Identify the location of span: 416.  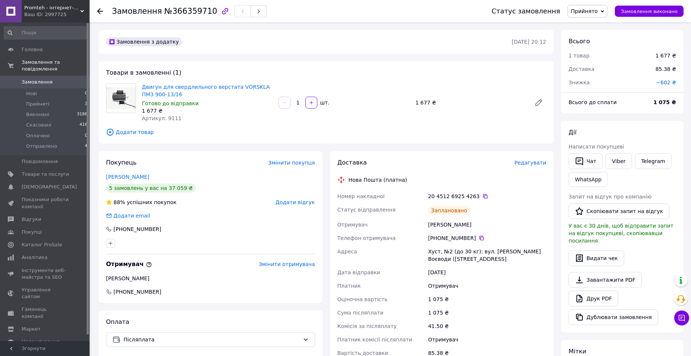
(83, 125).